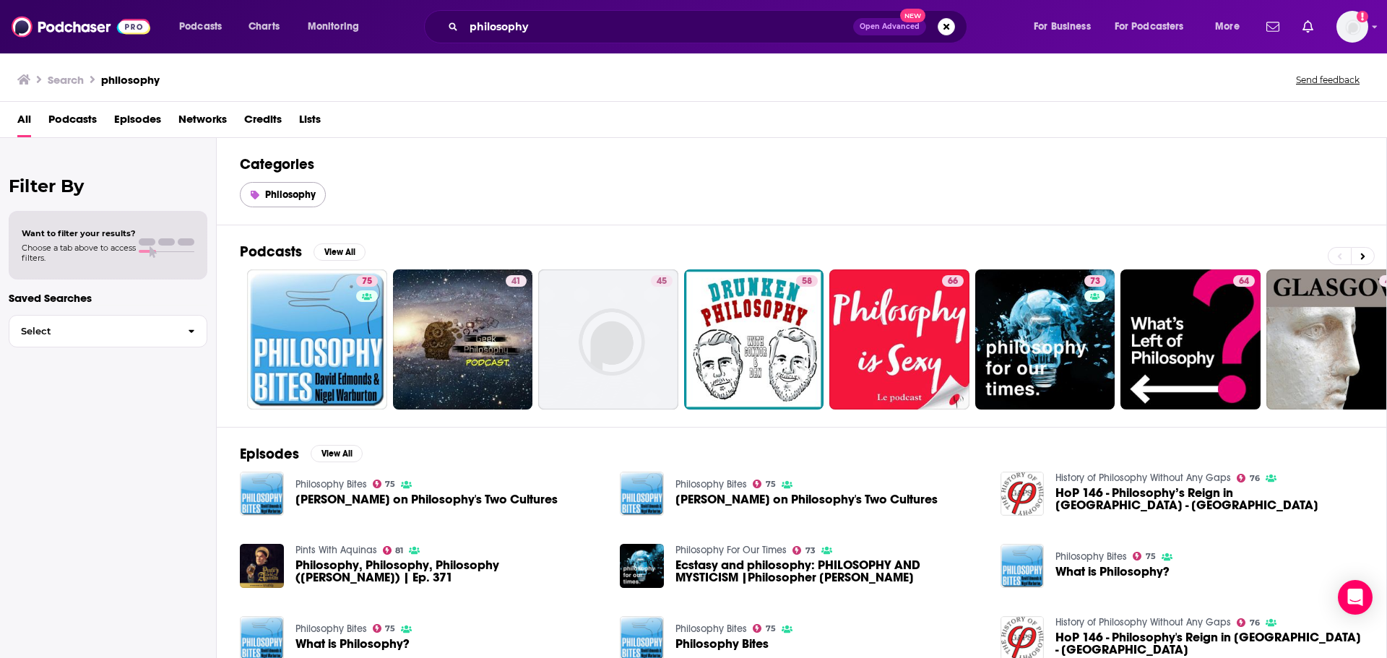  What do you see at coordinates (333, 27) in the screenshot?
I see `span: Monitoring` at bounding box center [333, 27].